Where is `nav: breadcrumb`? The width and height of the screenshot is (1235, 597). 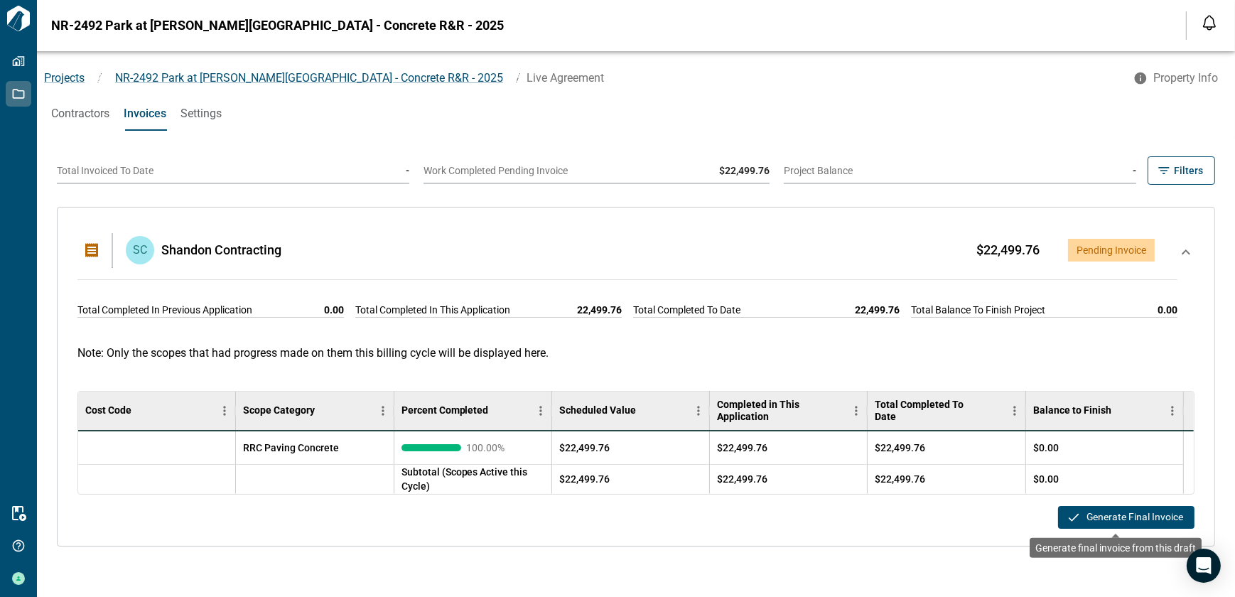
nav: breadcrumb is located at coordinates (580, 78).